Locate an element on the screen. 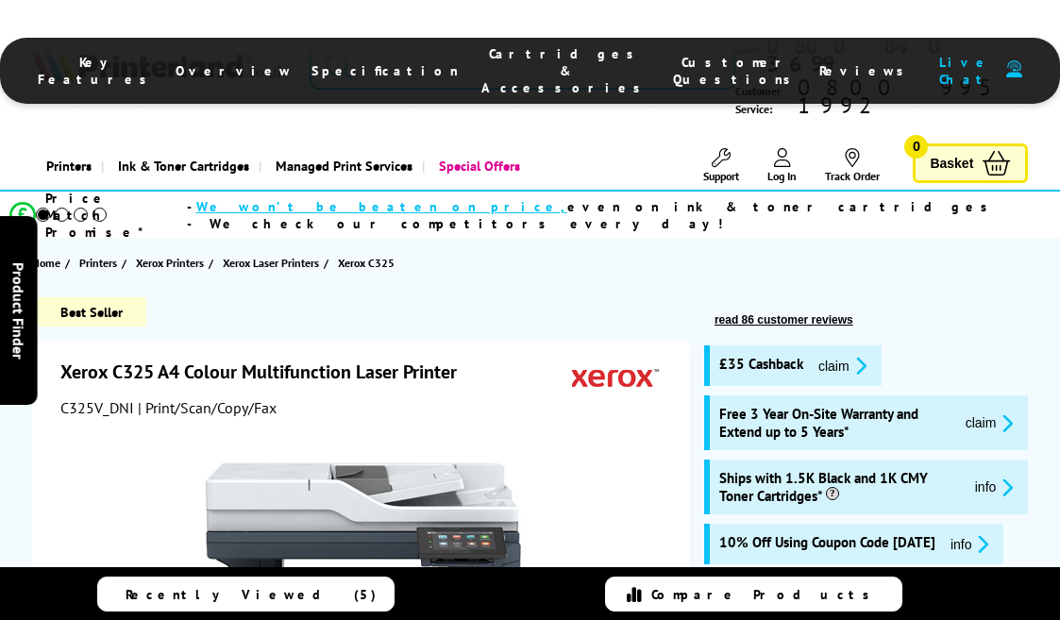  span: Log In is located at coordinates (781, 176).